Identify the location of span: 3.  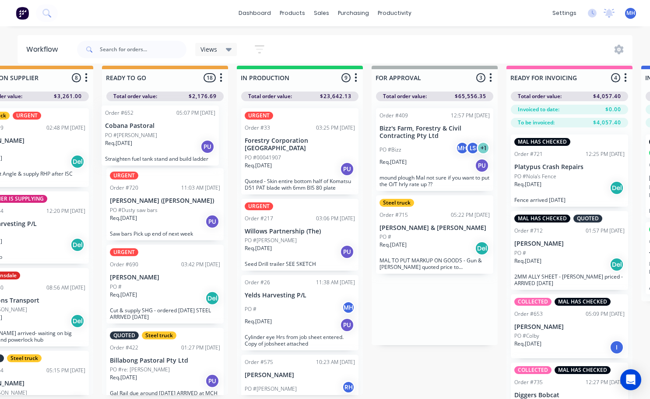
(480, 77).